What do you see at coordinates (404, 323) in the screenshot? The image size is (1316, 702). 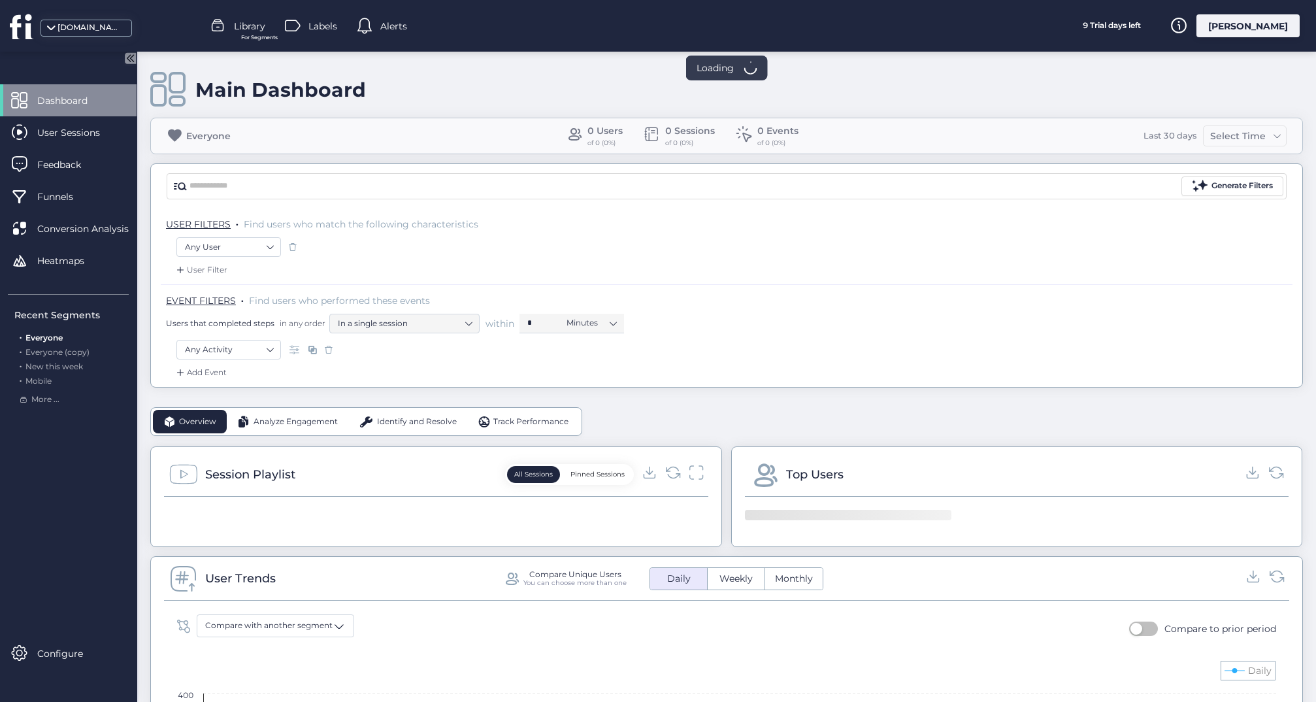 I see `nz-select-item: In a single session` at bounding box center [404, 323].